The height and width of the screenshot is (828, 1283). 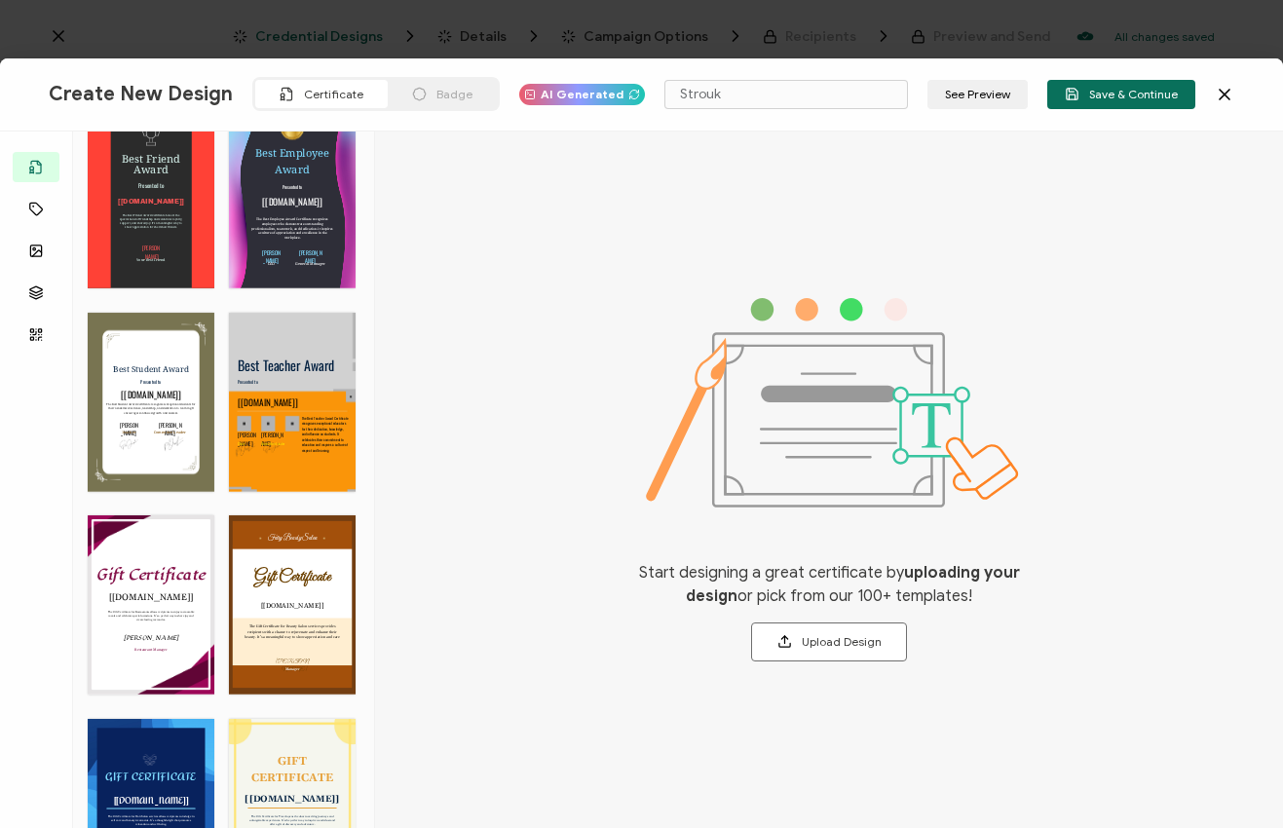 I want to click on span: Start designing a great certificate by or pick from our 100+ templates!, so click(x=828, y=585).